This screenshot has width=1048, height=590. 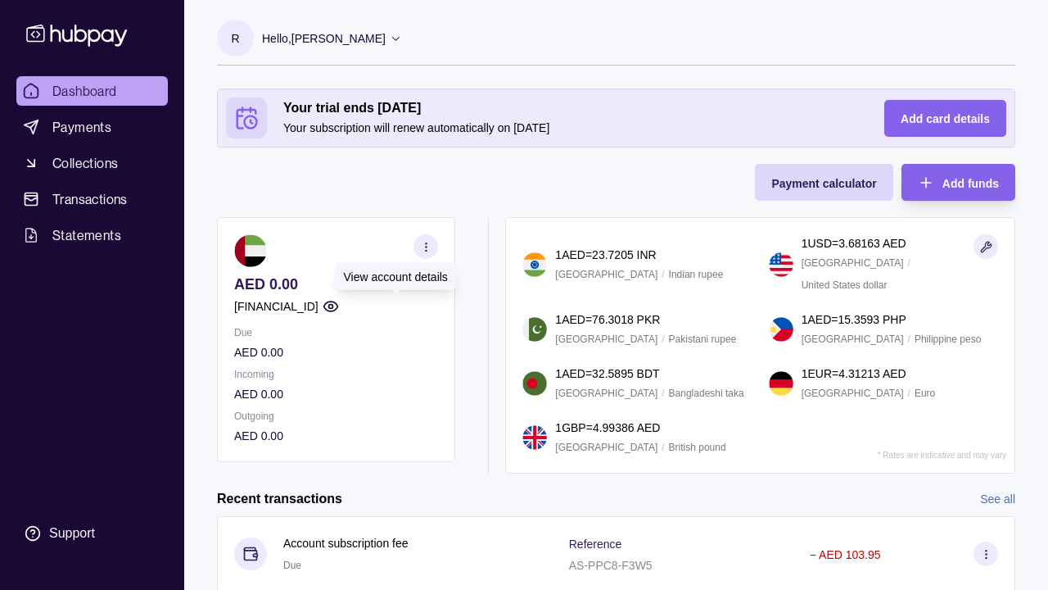 What do you see at coordinates (535, 437) in the screenshot?
I see `img: gb` at bounding box center [535, 437].